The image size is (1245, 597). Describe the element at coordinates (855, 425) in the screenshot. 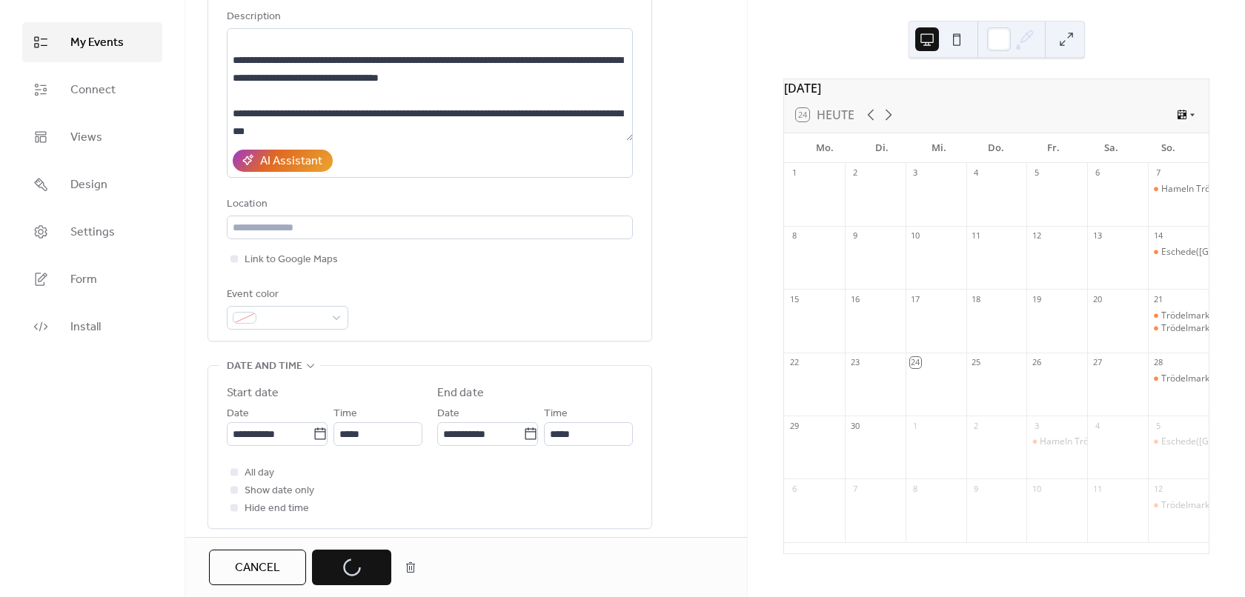

I see `div: 30` at that location.